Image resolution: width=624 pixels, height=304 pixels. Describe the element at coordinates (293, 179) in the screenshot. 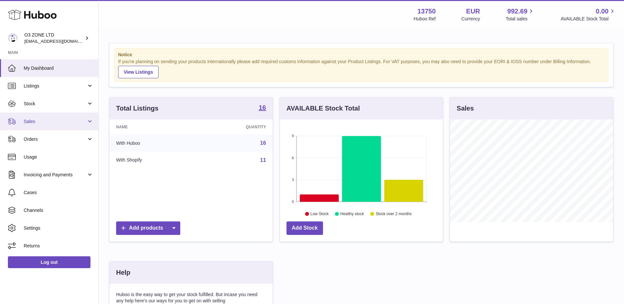

I see `text: 3` at that location.